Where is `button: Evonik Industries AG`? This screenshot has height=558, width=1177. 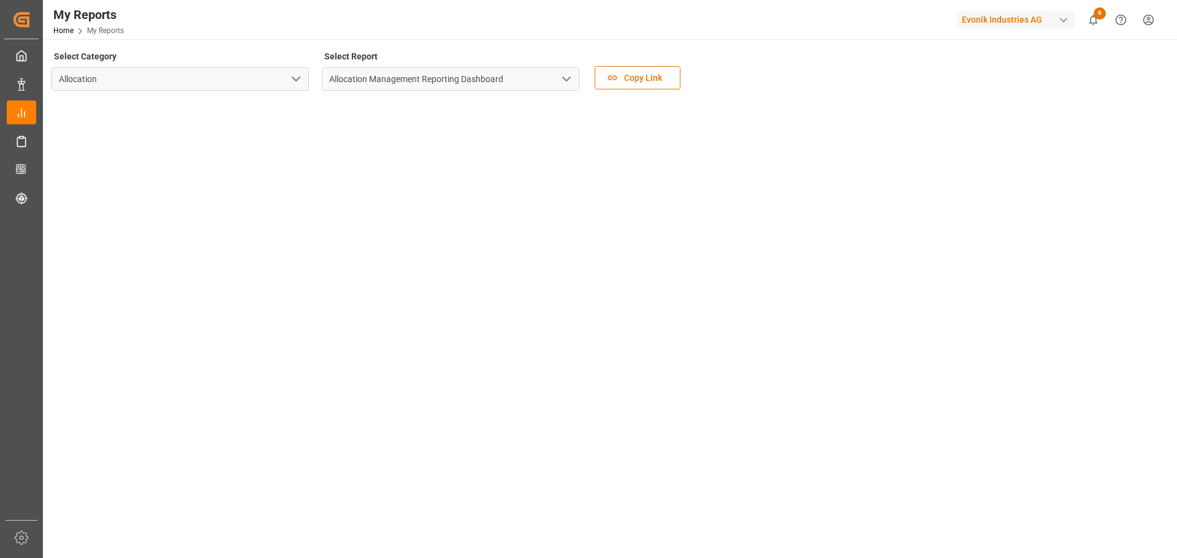 button: Evonik Industries AG is located at coordinates (1018, 20).